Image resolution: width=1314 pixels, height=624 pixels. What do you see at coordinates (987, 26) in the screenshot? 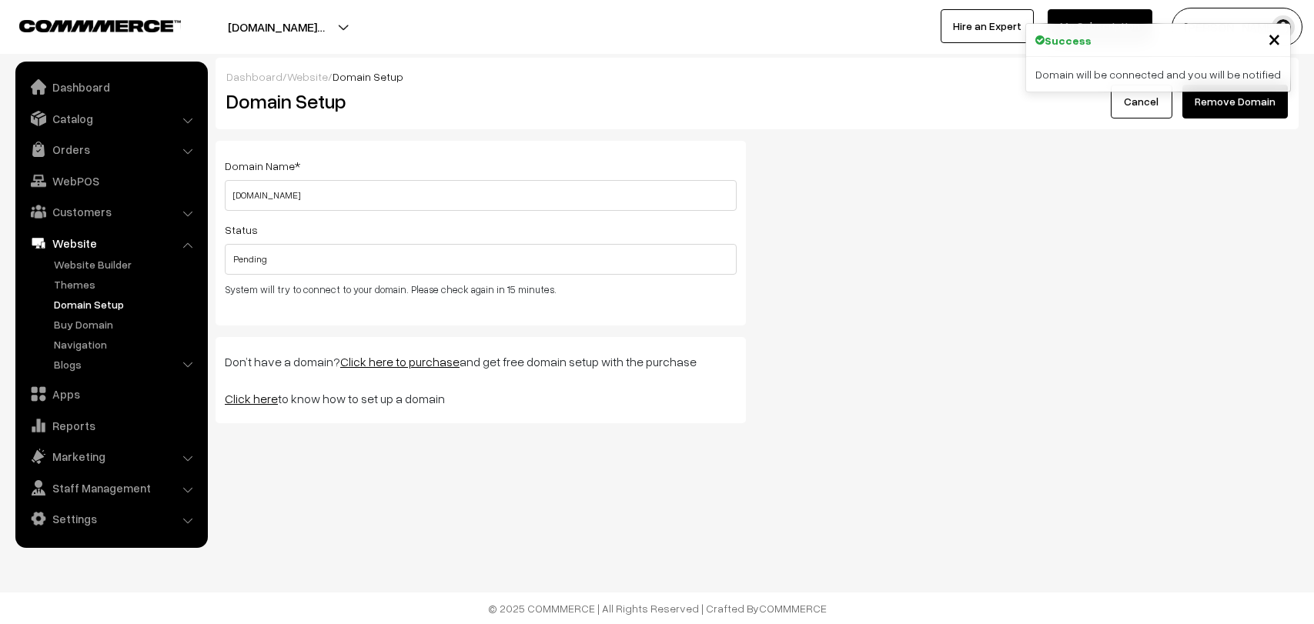
I see `a: Hire an Expert` at bounding box center [987, 26].